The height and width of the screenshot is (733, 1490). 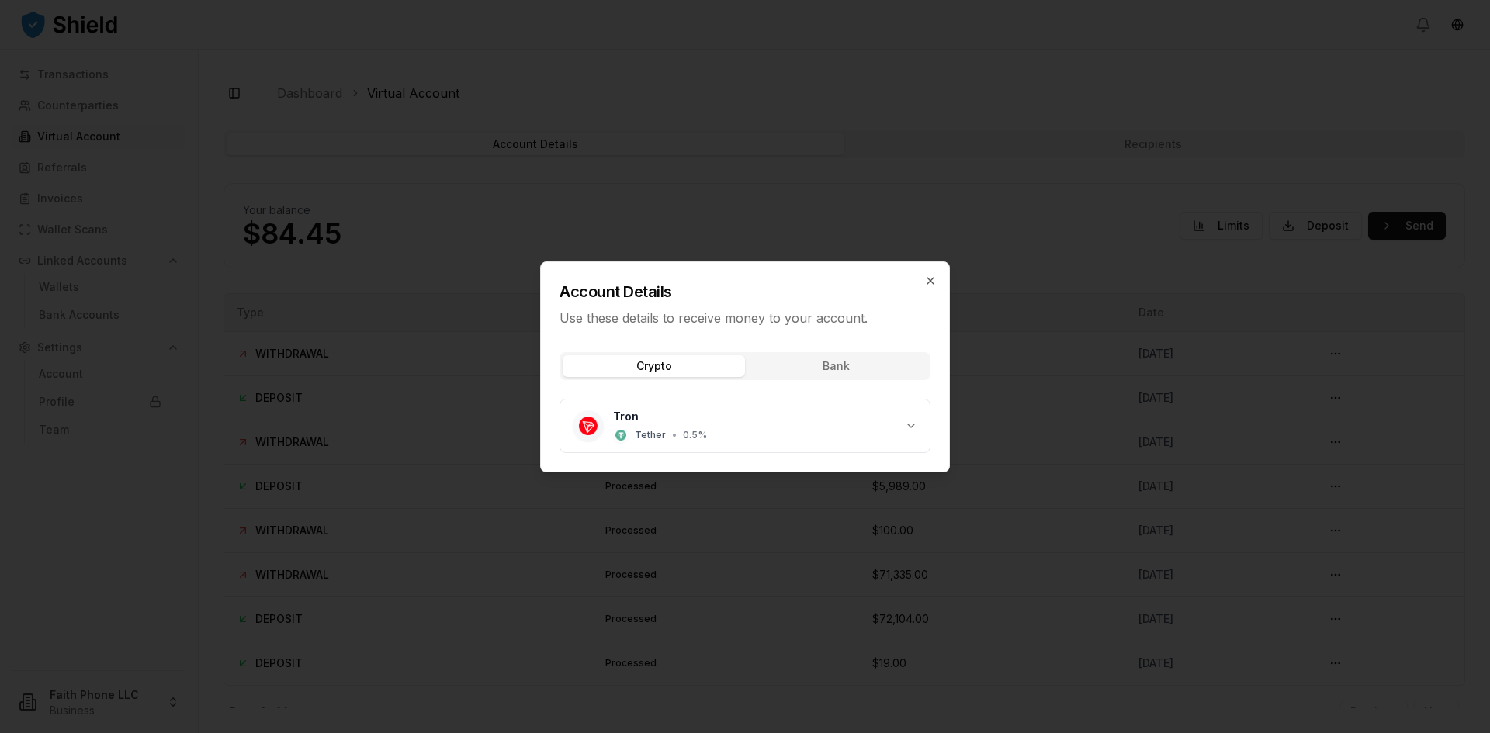 What do you see at coordinates (625, 417) in the screenshot?
I see `span: Tron` at bounding box center [625, 417].